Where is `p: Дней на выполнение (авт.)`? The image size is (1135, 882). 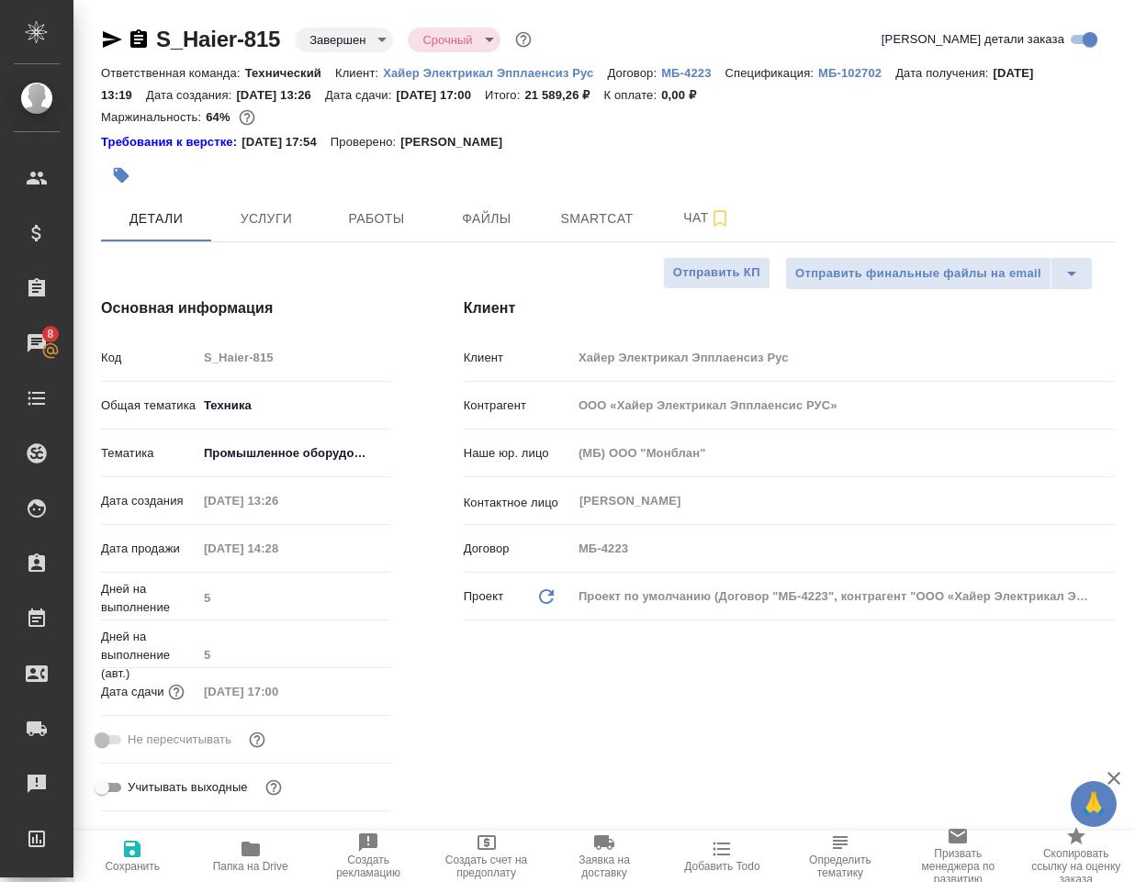
p: Дней на выполнение (авт.) is located at coordinates (149, 655).